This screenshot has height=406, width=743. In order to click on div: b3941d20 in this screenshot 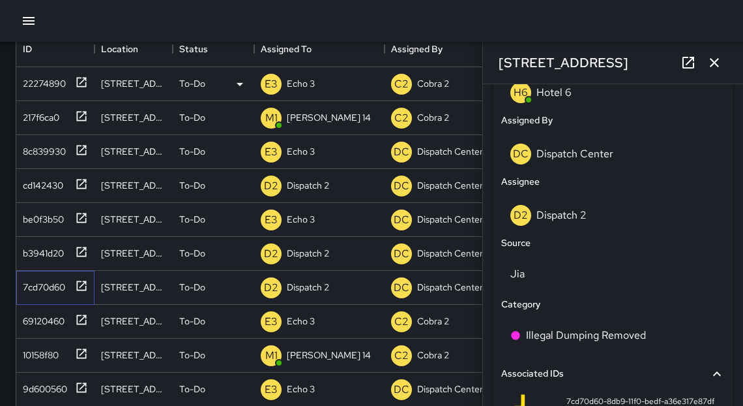, I will do `click(40, 250)`.